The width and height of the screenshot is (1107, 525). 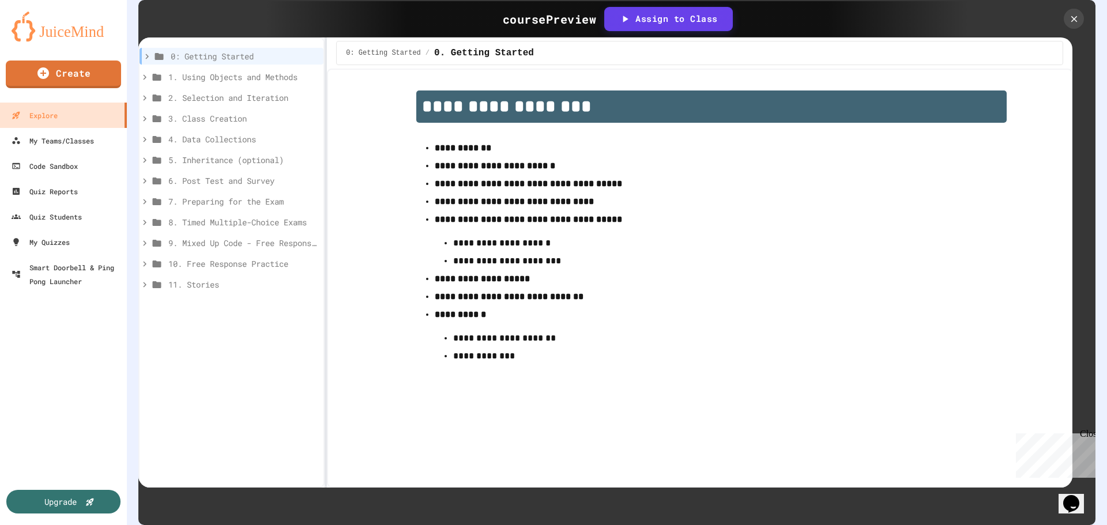 I want to click on div: Assign to Class, so click(x=668, y=18).